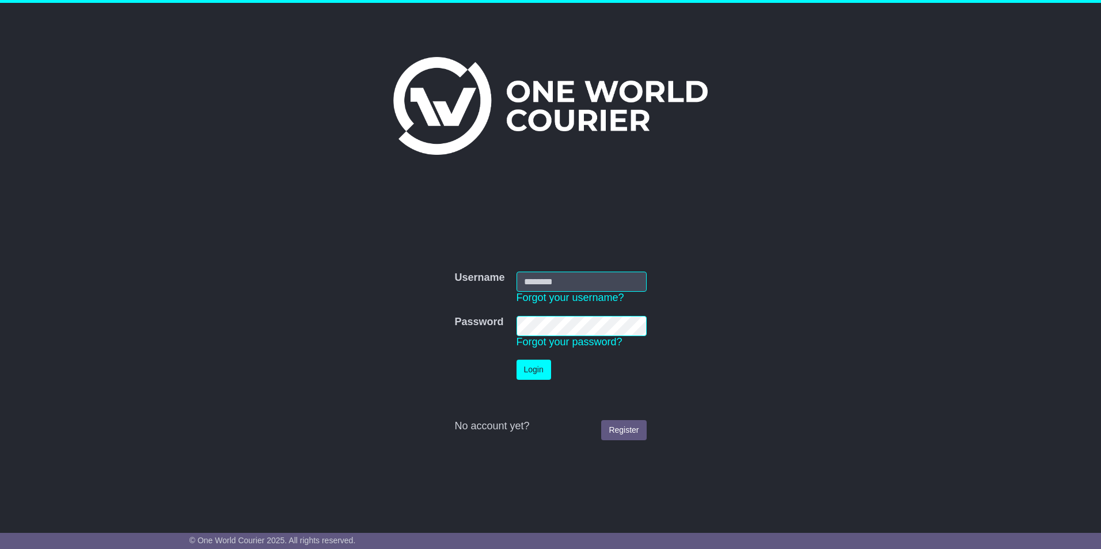  What do you see at coordinates (478, 322) in the screenshot?
I see `label: Password` at bounding box center [478, 322].